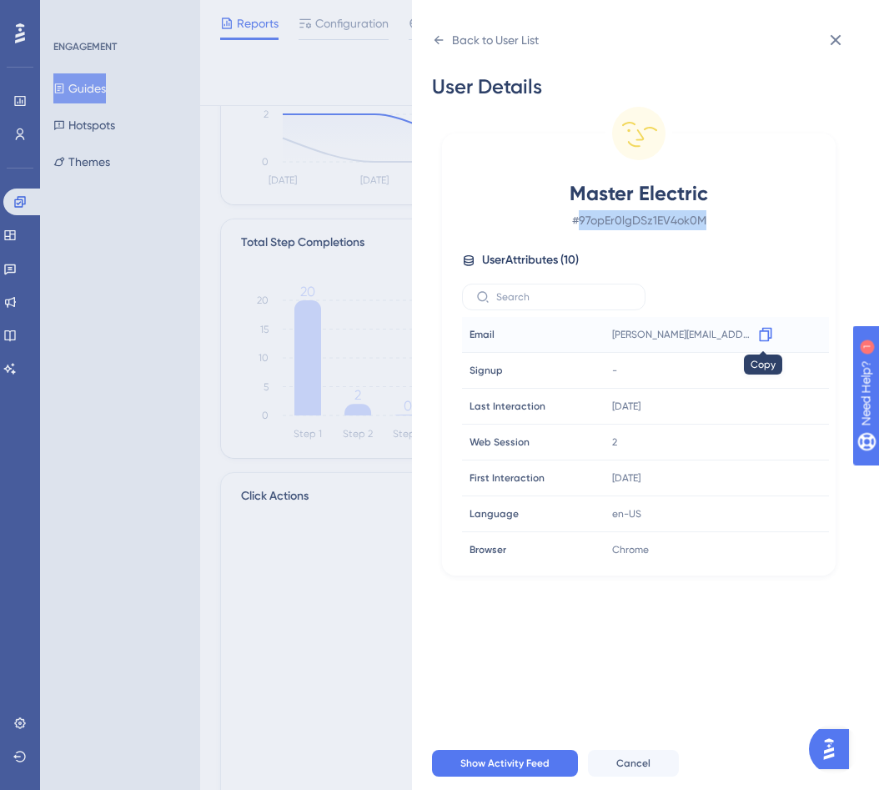 Image resolution: width=879 pixels, height=790 pixels. Describe the element at coordinates (507, 406) in the screenshot. I see `span: Last Interaction` at that location.